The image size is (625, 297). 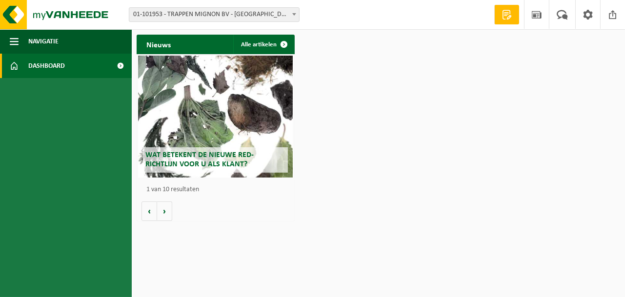 I want to click on button: Volgende, so click(x=165, y=211).